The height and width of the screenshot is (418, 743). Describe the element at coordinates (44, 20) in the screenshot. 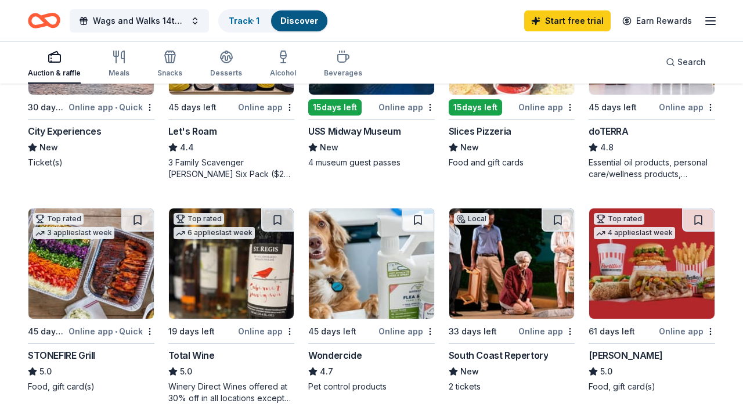

I see `a: Home` at that location.